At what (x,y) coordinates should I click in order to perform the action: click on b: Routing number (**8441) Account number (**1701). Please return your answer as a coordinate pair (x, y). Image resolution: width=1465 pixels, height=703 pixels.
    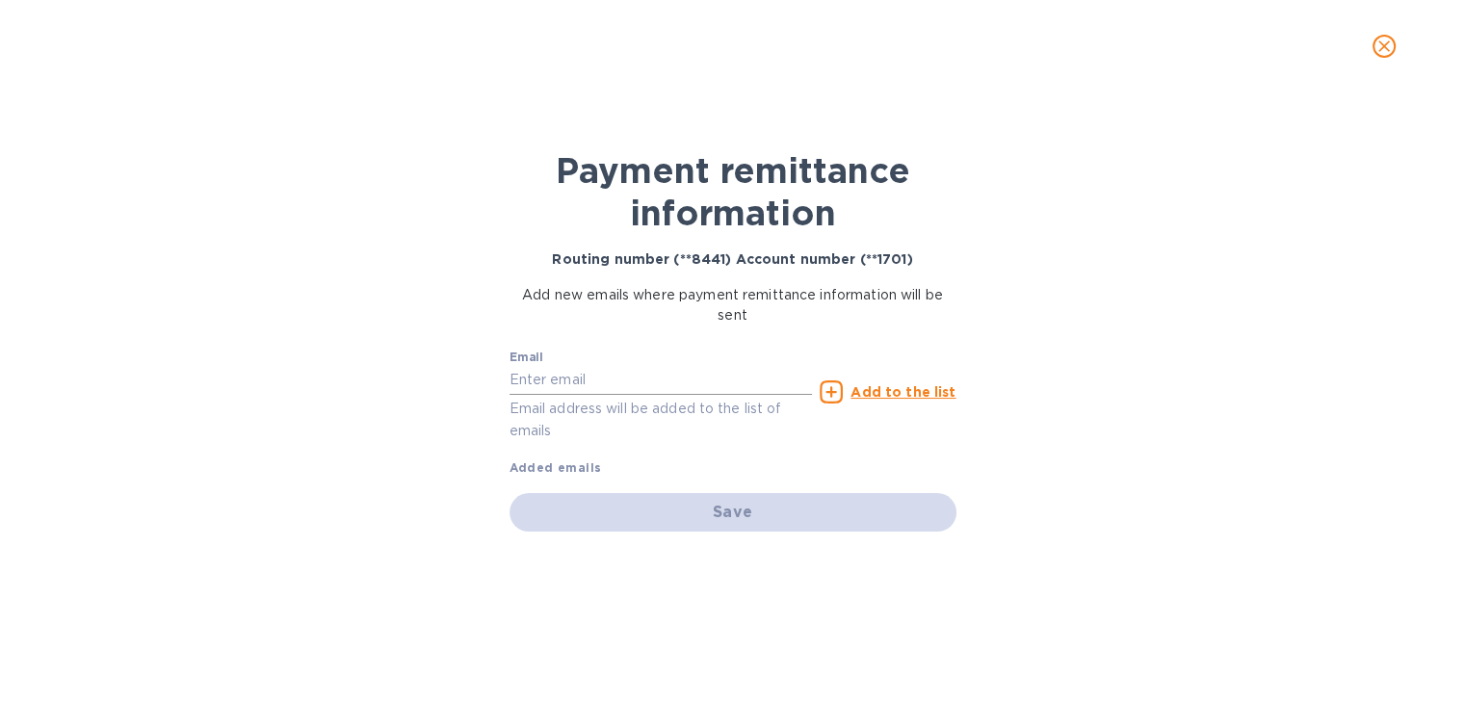
    Looking at the image, I should click on (732, 259).